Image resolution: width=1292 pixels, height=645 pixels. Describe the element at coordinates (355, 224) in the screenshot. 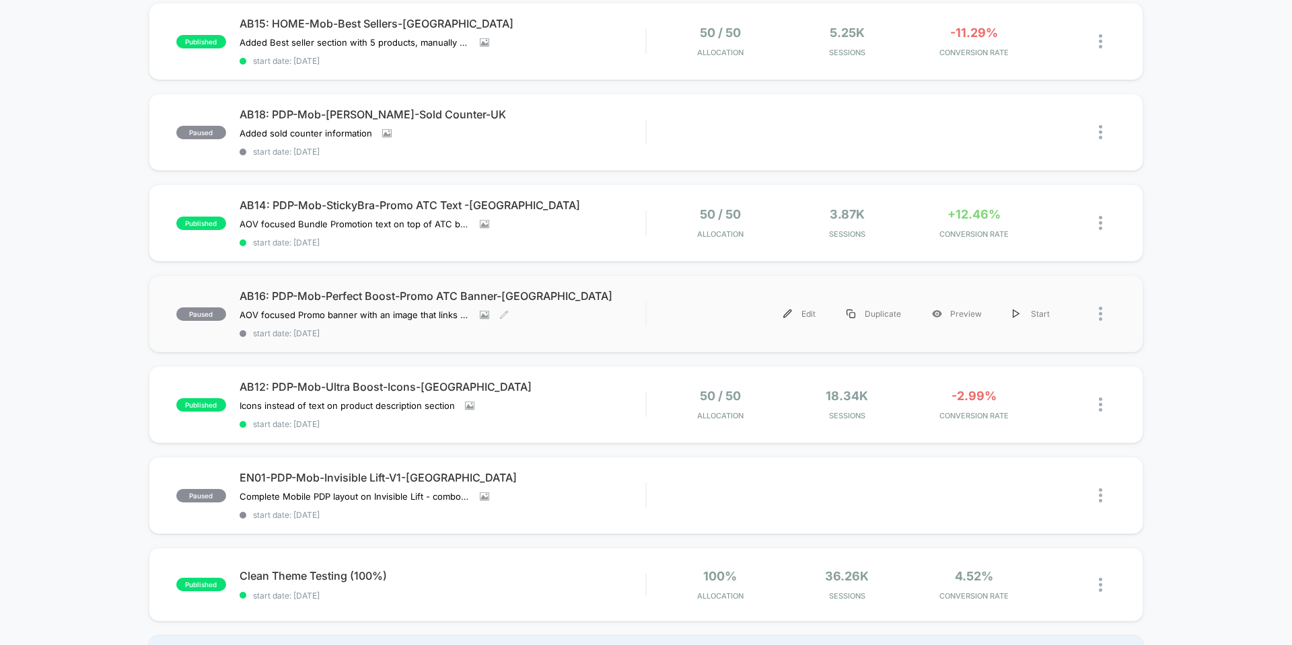

I see `span: AOV focused Bundle Promotion text on top of ATC button that links to the Sticky Bra BundleAdded t...` at that location.